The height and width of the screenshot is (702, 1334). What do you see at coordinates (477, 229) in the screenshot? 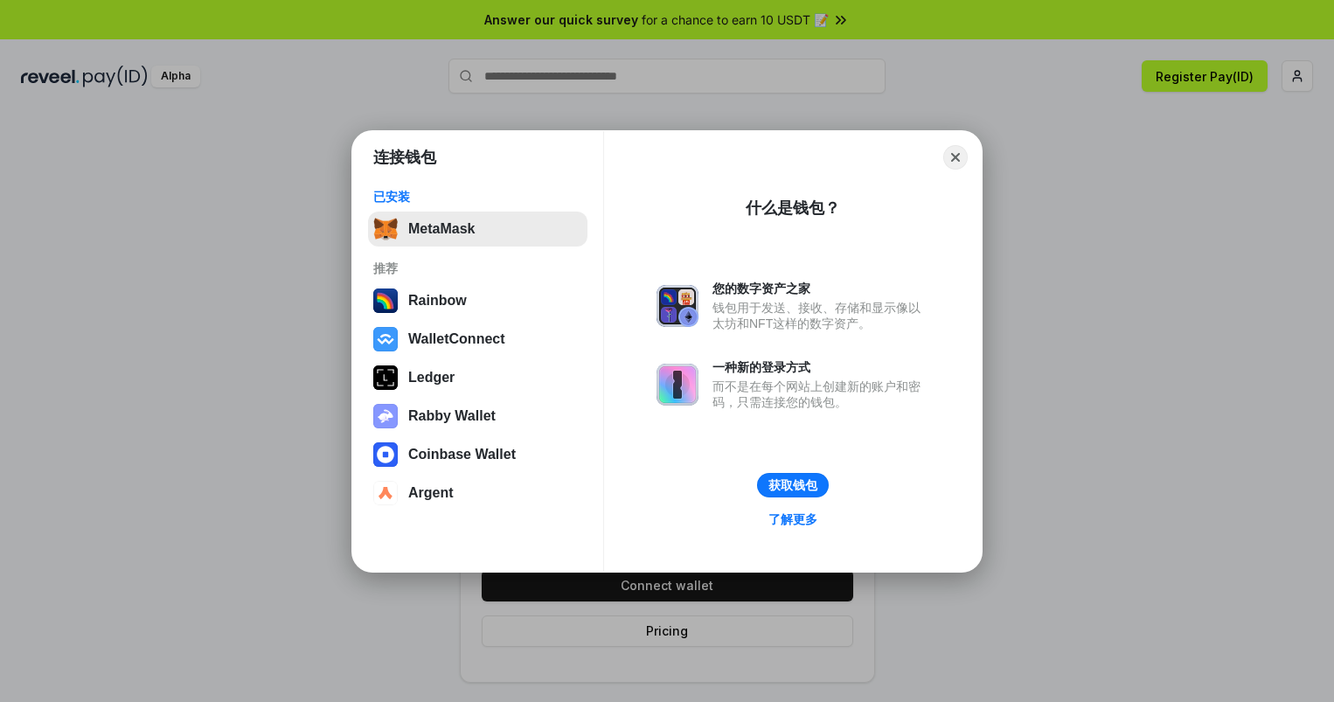
I see `button: MetaMask` at bounding box center [477, 229].